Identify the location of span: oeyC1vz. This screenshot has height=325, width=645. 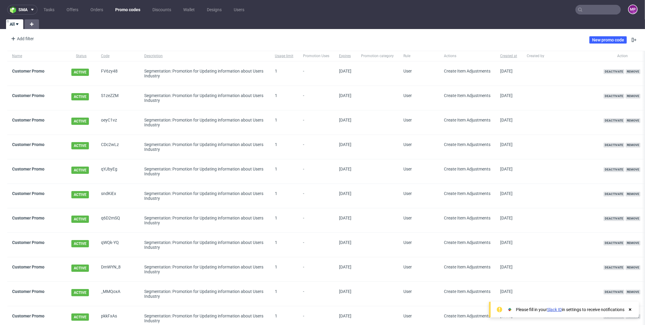
(118, 123).